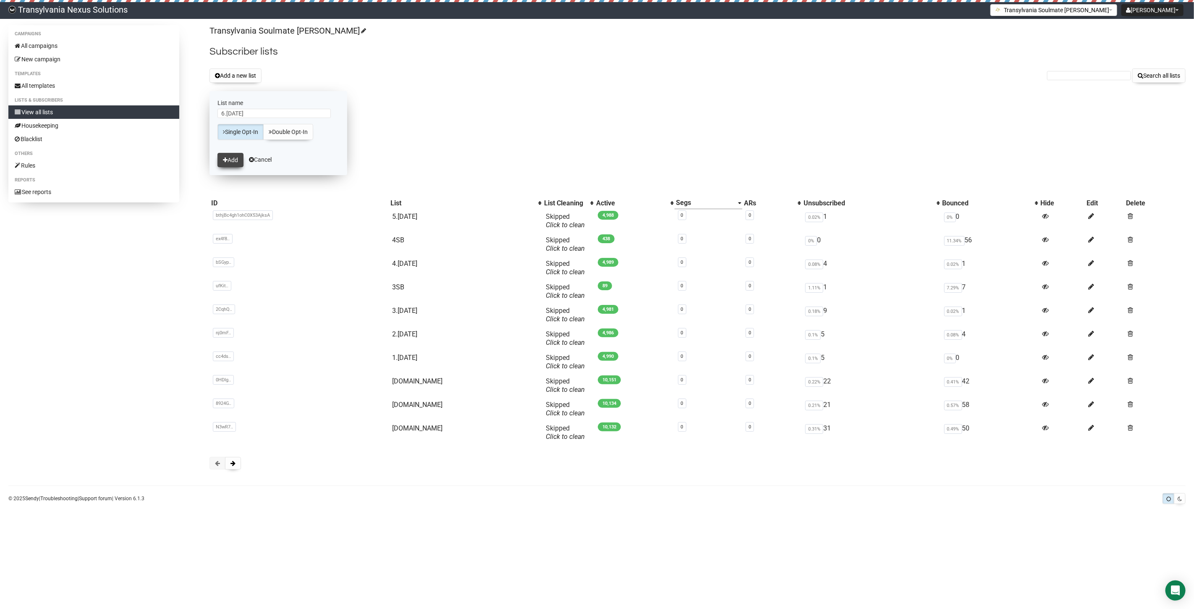 This screenshot has height=609, width=1194. What do you see at coordinates (634, 203) in the screenshot?
I see `th: Active: No sort applied, activate to apply an ascending sort` at bounding box center [634, 203].